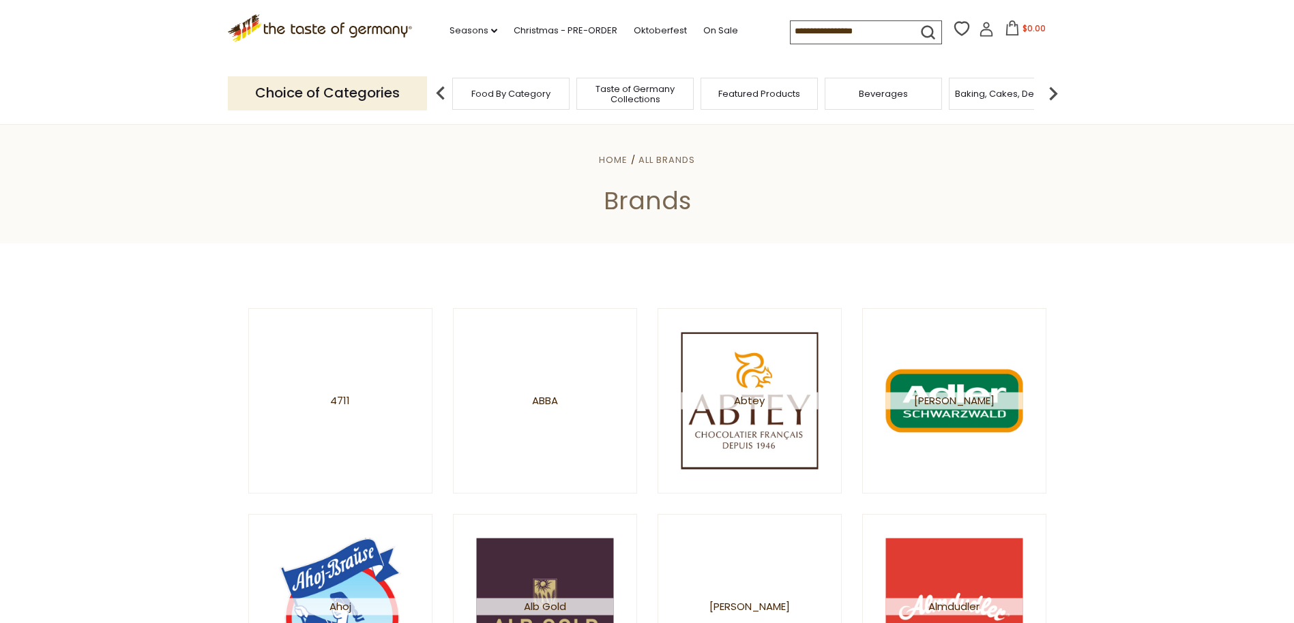  What do you see at coordinates (720, 31) in the screenshot?
I see `a: On Sale` at bounding box center [720, 31].